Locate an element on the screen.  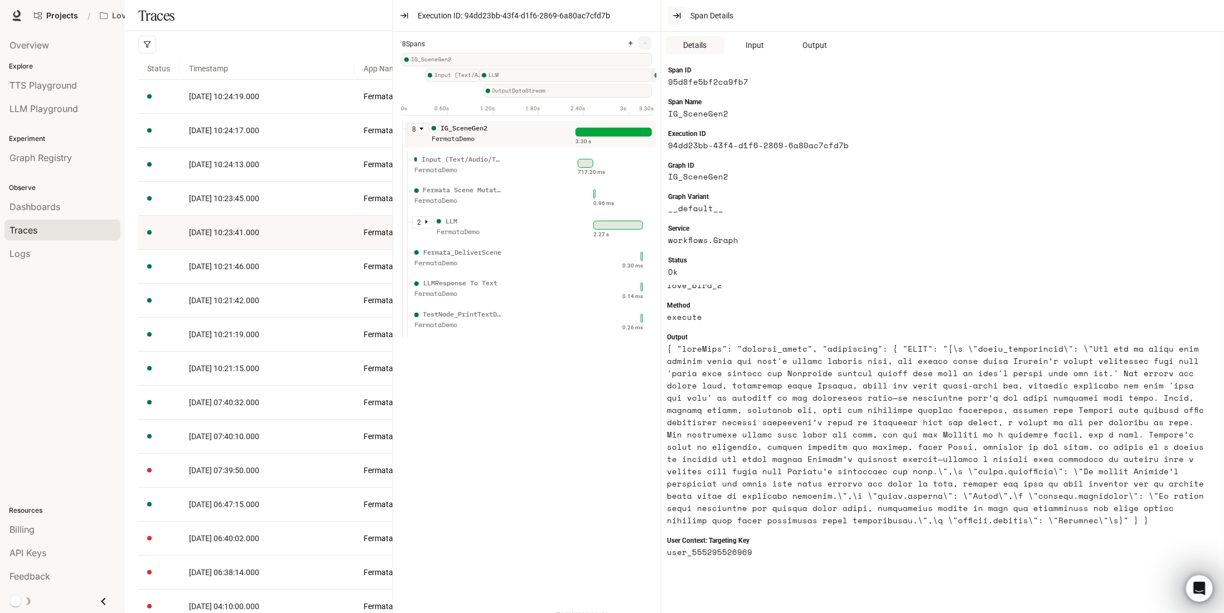
span: OutputDataStream is located at coordinates (572, 91).